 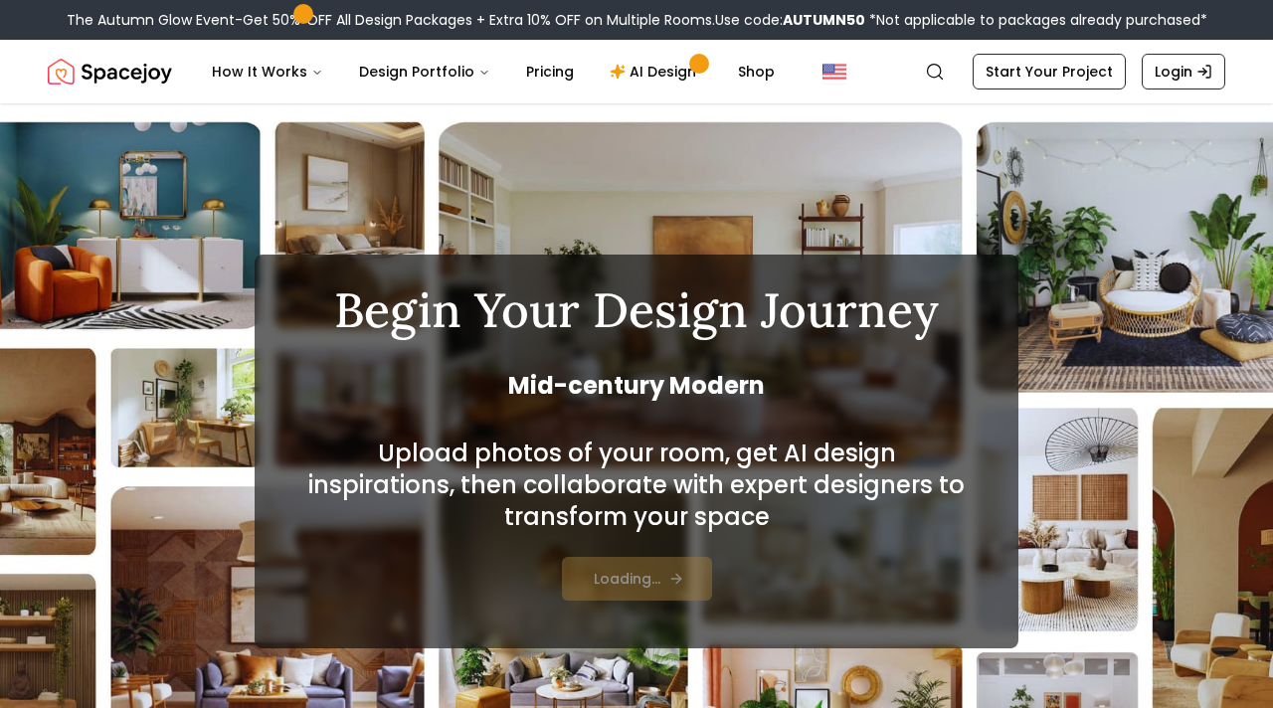 I want to click on a: AI Design, so click(x=655, y=72).